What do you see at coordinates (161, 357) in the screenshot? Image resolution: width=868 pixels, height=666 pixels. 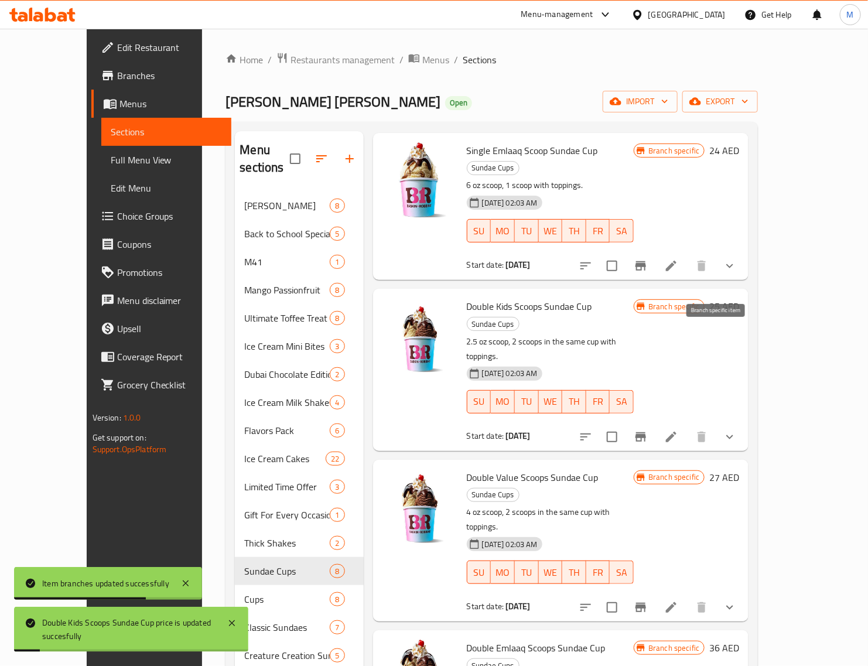 I see `a: Coverage Report` at bounding box center [161, 357].